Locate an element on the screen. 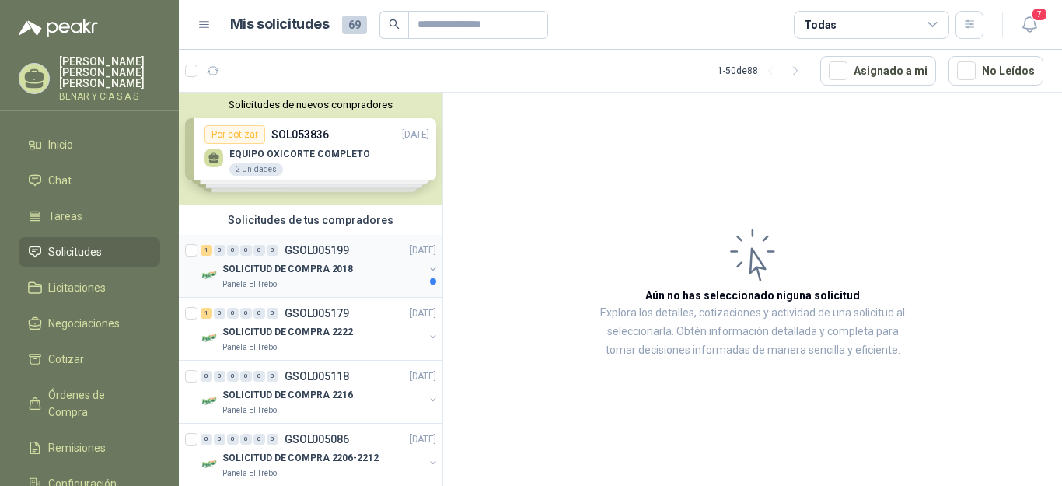  span: Órdenes de Compra is located at coordinates (96, 403).